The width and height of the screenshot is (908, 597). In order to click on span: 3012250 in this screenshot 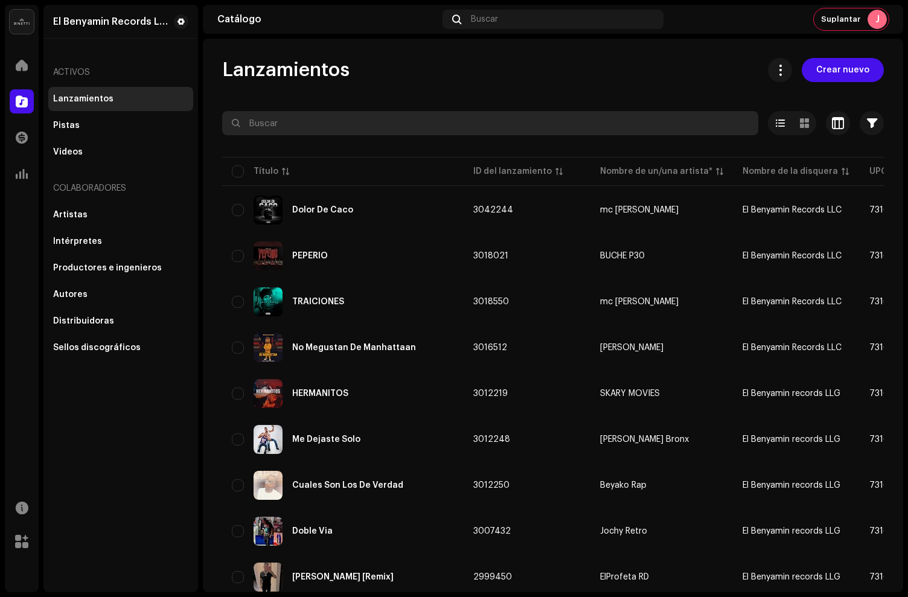, I will do `click(492, 485)`.